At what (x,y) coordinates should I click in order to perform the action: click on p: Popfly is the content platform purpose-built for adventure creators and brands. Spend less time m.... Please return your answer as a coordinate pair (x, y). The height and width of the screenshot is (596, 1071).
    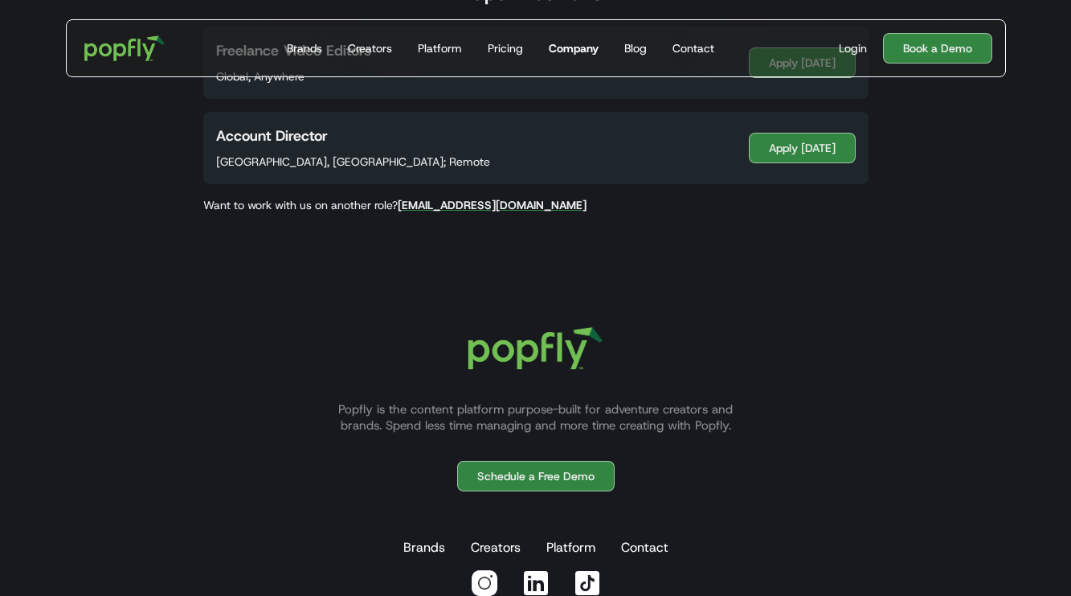
    Looking at the image, I should click on (536, 417).